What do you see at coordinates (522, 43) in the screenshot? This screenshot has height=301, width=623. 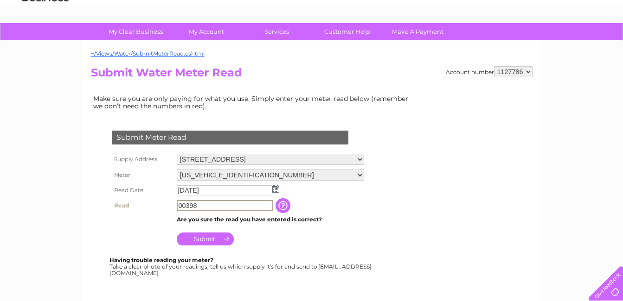 I see `a: Telecoms` at bounding box center [522, 43].